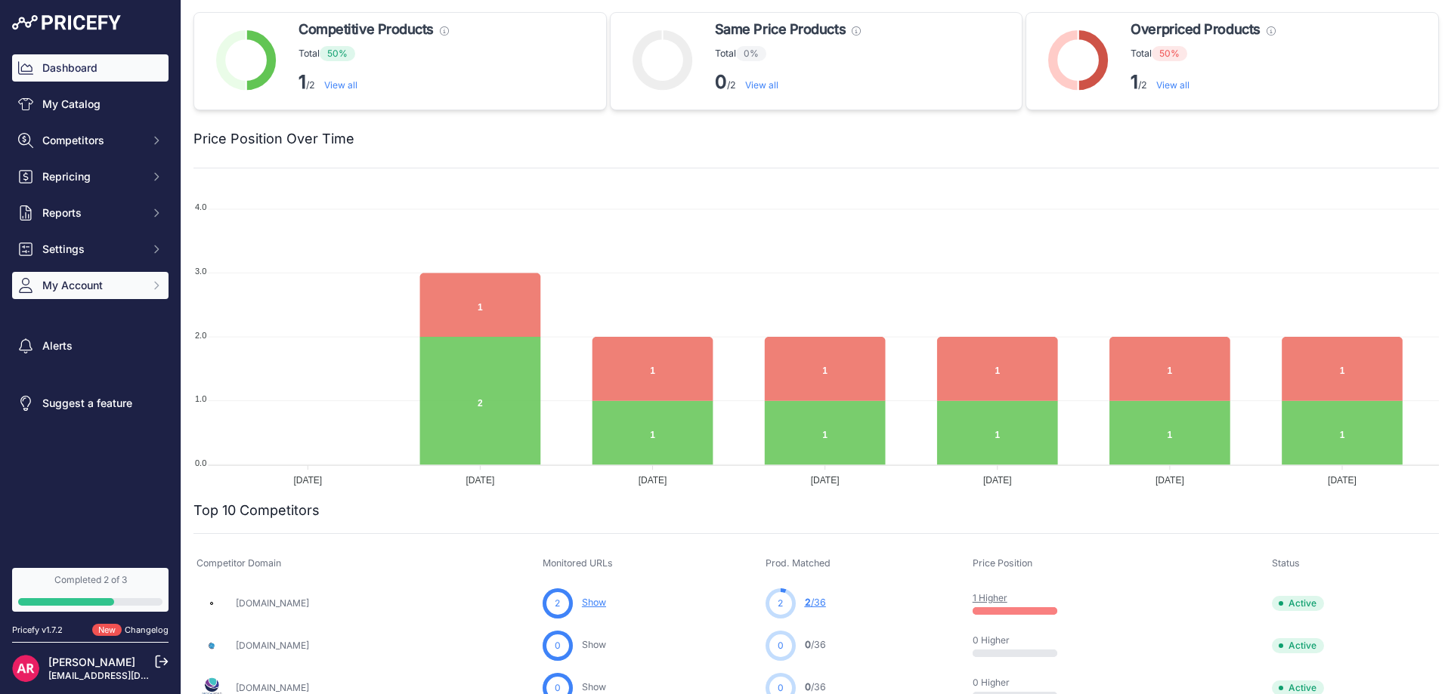 The width and height of the screenshot is (1451, 694). Describe the element at coordinates (91, 249) in the screenshot. I see `span: Settings` at that location.